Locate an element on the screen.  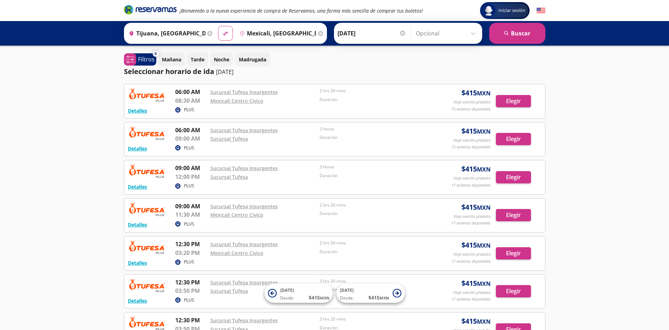
p: 03:50 PM is located at coordinates (191, 291).